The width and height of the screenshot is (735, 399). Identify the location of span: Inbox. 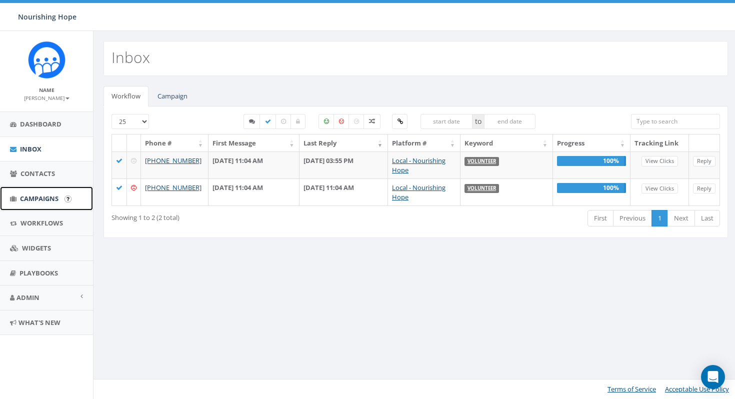
(31, 149).